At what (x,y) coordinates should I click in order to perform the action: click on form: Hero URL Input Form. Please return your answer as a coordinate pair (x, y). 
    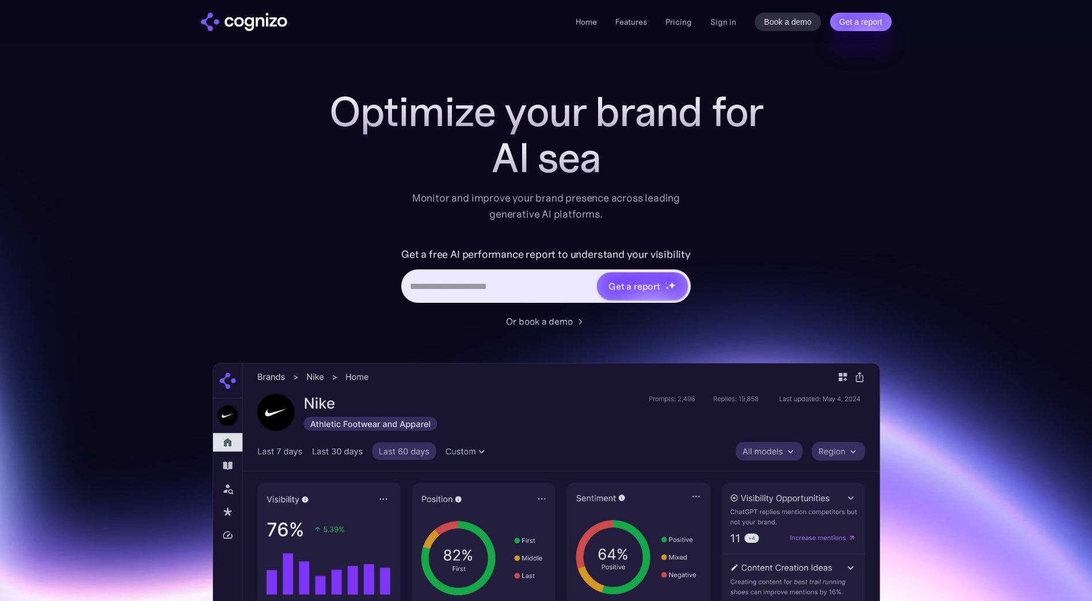
    Looking at the image, I should click on (546, 277).